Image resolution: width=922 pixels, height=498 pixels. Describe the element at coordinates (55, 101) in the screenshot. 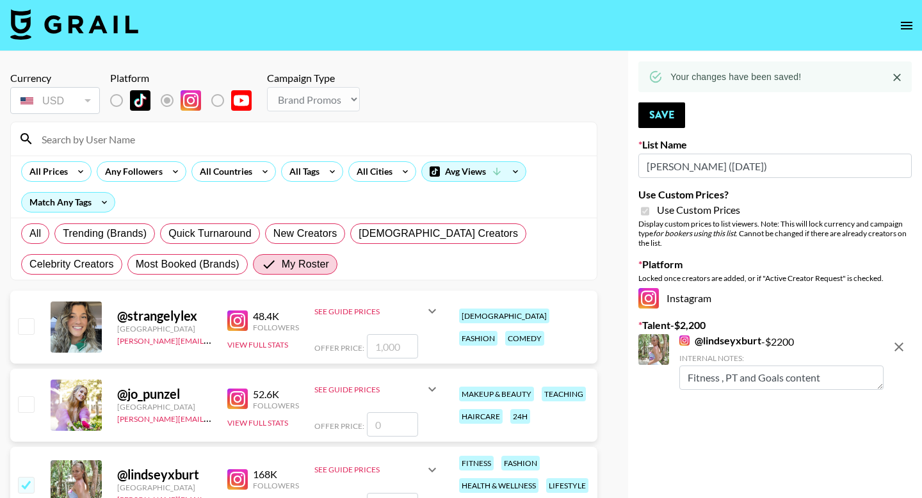

I see `div: Currency is locked to USD` at that location.